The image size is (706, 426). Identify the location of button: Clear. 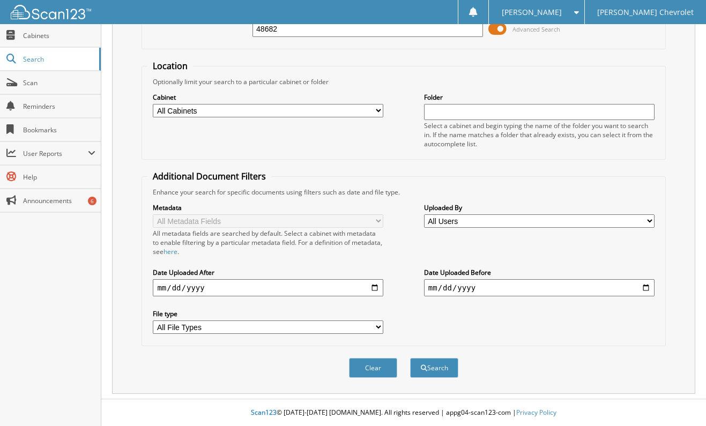
(373, 368).